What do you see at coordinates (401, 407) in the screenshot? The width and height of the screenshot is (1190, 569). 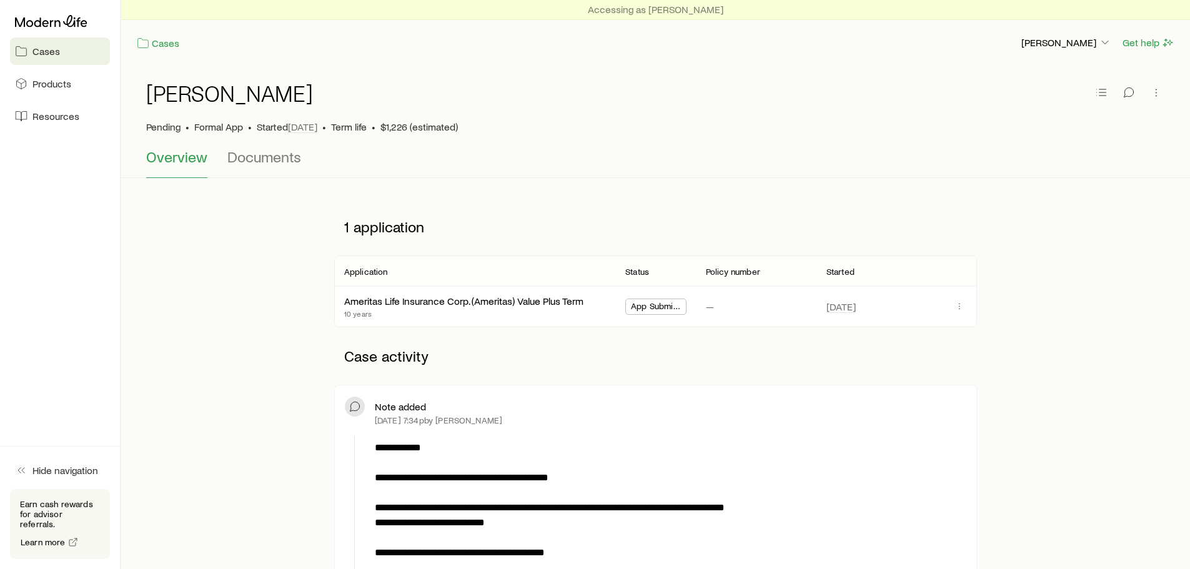 I see `p: Note added` at bounding box center [401, 407].